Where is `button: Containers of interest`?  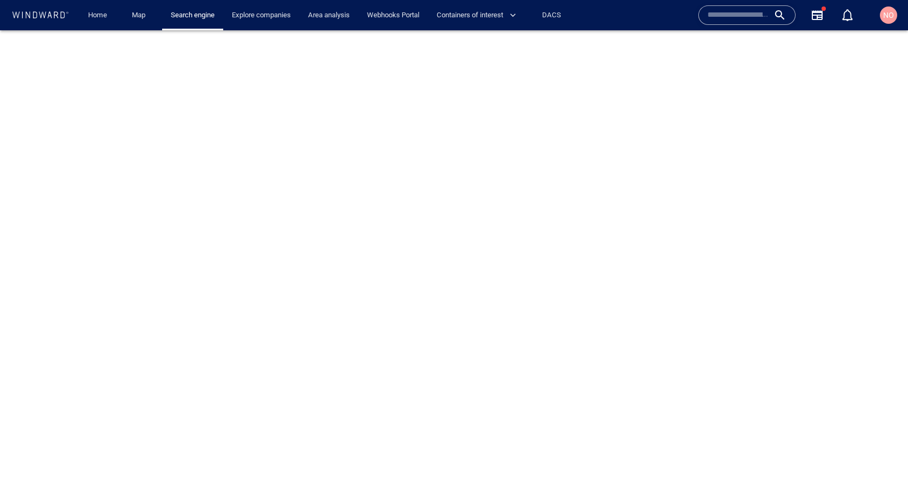
button: Containers of interest is located at coordinates (479, 15).